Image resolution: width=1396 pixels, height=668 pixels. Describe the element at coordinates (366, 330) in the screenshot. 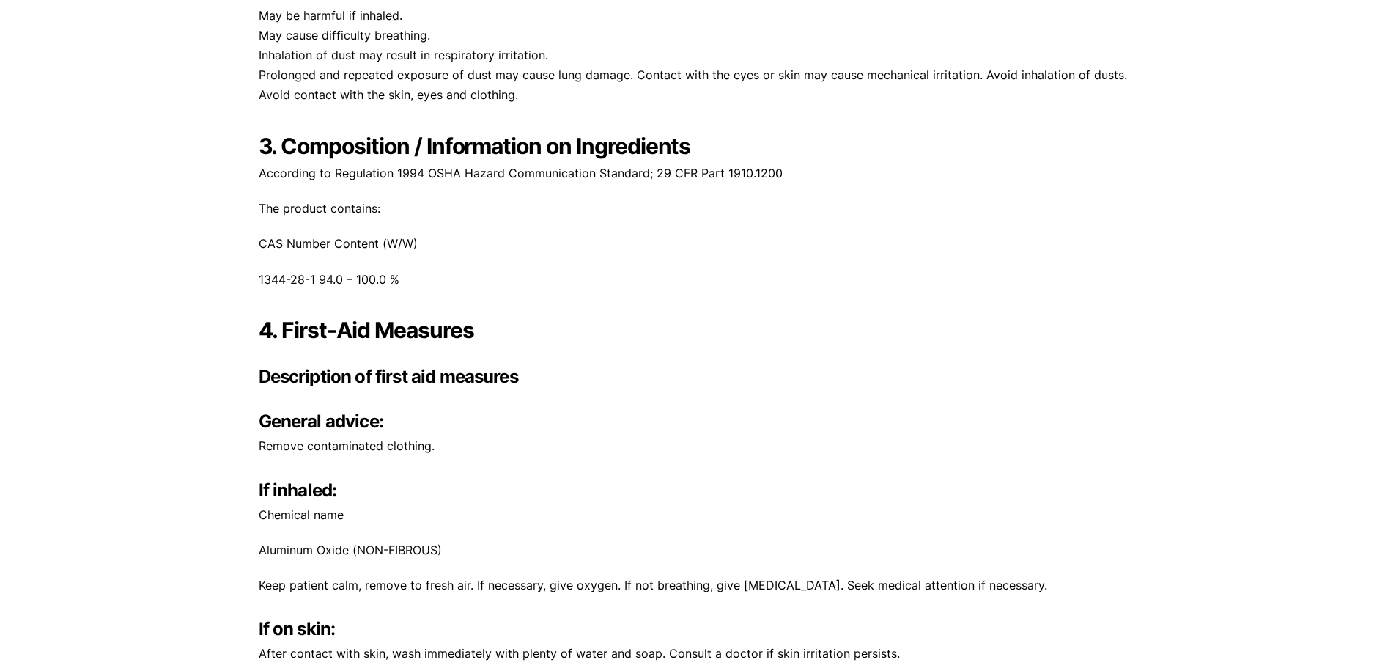

I see `strong: 4. First-Aid Measures` at that location.